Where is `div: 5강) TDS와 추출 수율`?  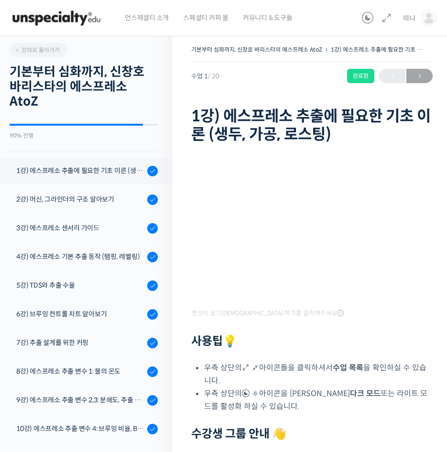
div: 5강) TDS와 추출 수율 is located at coordinates (80, 286).